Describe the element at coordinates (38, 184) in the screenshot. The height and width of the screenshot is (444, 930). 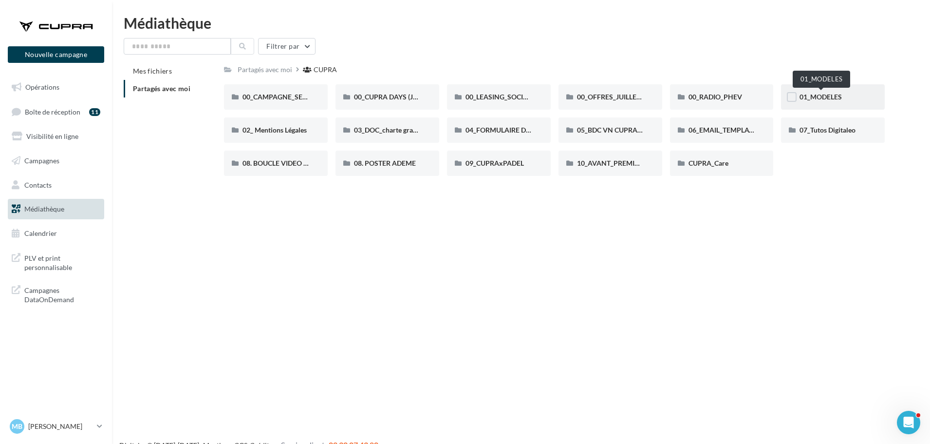
I see `span: Contacts` at that location.